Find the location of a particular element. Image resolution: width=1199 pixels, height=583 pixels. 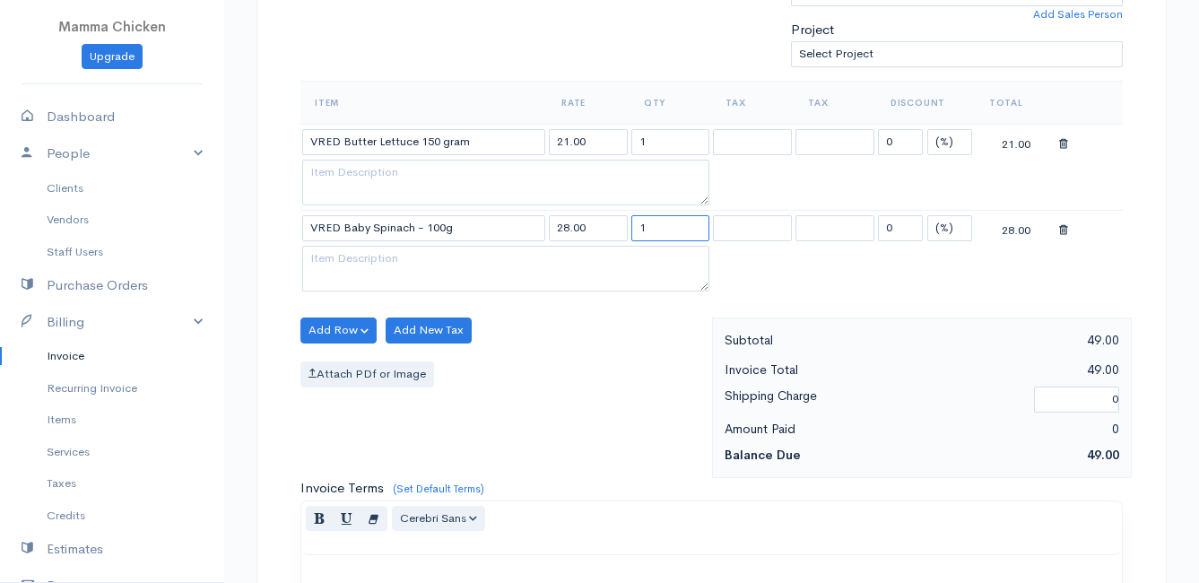

a: Upgrade is located at coordinates (112, 57).